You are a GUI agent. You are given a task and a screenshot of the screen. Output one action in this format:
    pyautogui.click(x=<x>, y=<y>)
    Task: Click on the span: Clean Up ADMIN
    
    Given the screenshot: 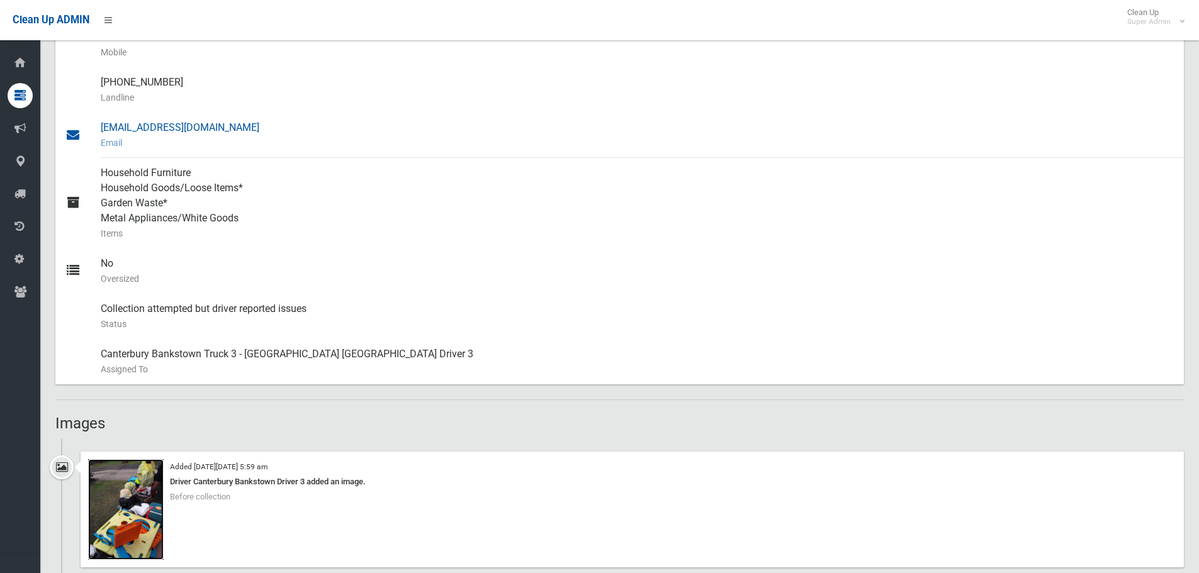 What is the action you would take?
    pyautogui.click(x=51, y=20)
    